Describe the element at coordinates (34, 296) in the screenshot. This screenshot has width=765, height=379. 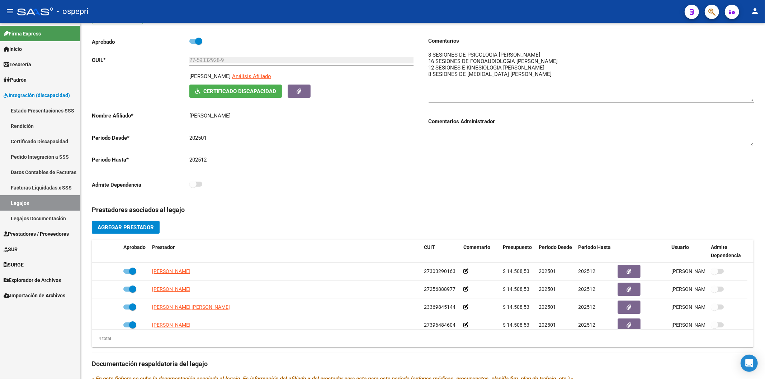
I see `span: Importación de Archivos` at that location.